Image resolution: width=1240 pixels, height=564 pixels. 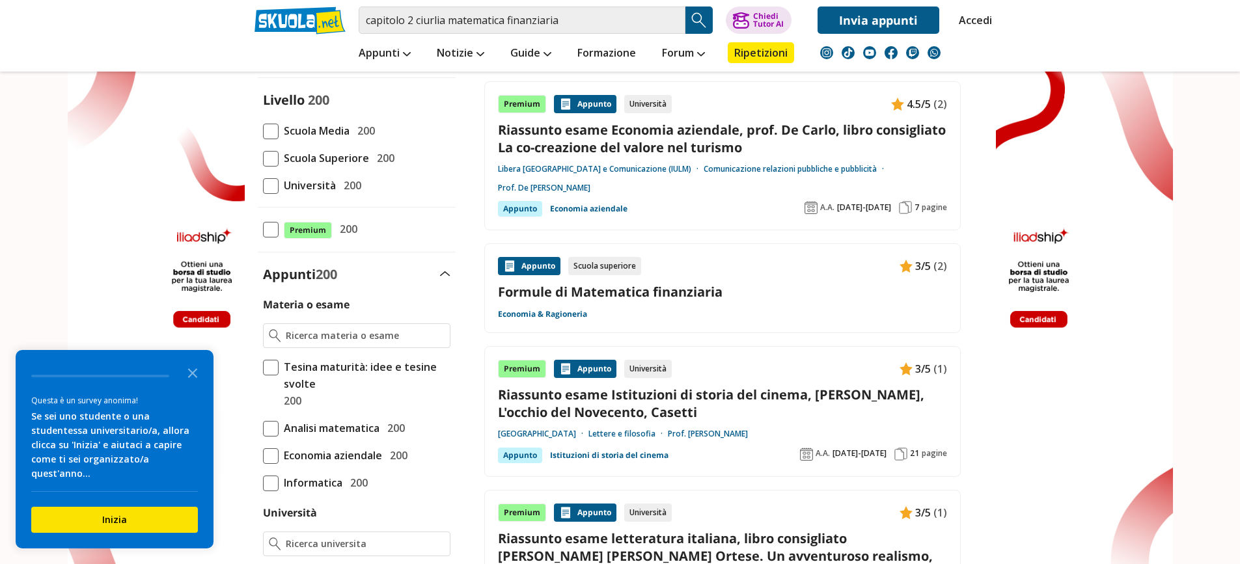 What do you see at coordinates (307, 185) in the screenshot?
I see `span: Università` at bounding box center [307, 185].